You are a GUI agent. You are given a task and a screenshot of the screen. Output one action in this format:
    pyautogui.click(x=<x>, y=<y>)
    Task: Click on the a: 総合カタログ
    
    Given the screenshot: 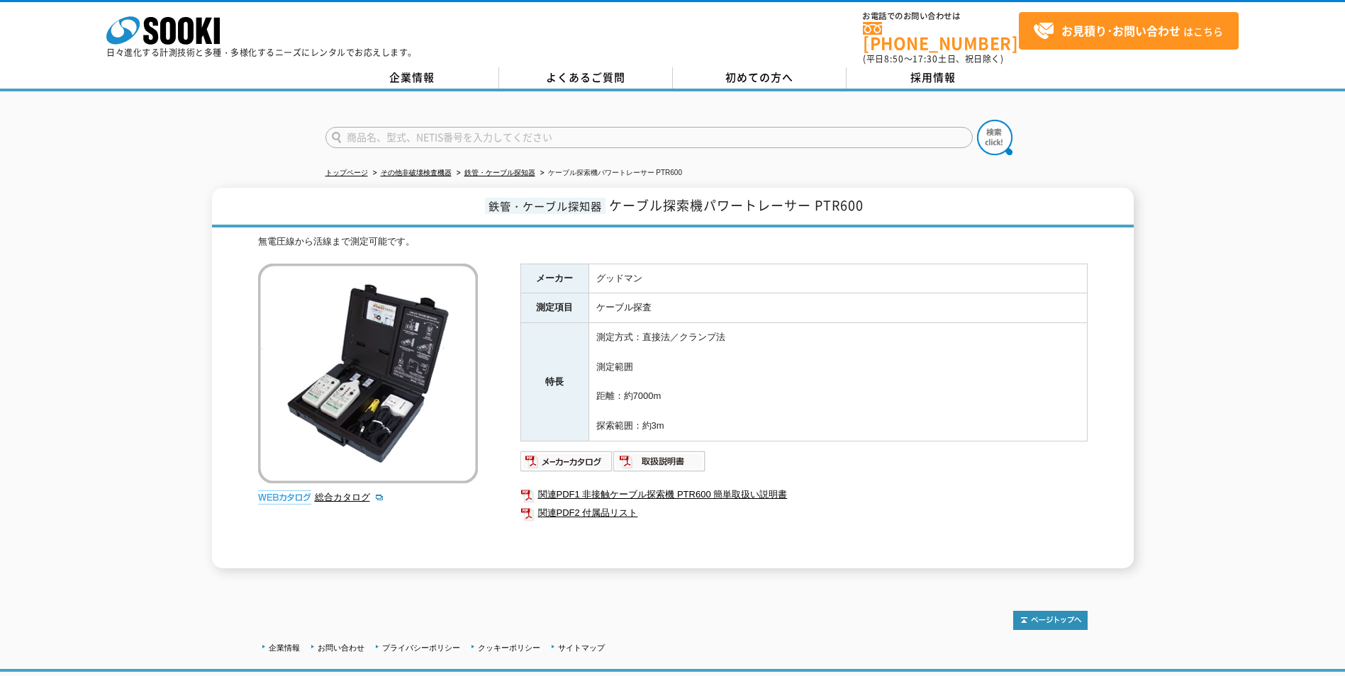 What is the action you would take?
    pyautogui.click(x=350, y=497)
    